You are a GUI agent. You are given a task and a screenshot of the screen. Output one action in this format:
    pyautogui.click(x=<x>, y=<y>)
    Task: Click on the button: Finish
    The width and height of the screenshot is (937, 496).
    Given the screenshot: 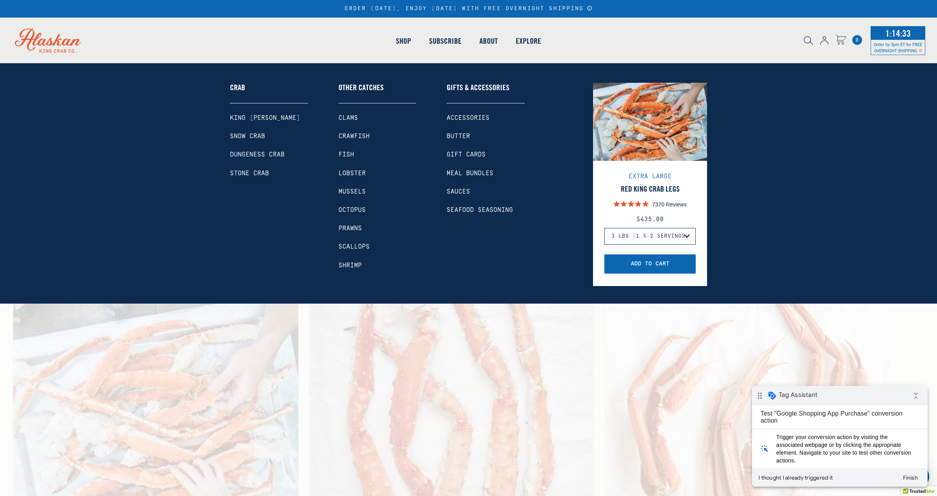 What is the action you would take?
    pyautogui.click(x=158, y=92)
    